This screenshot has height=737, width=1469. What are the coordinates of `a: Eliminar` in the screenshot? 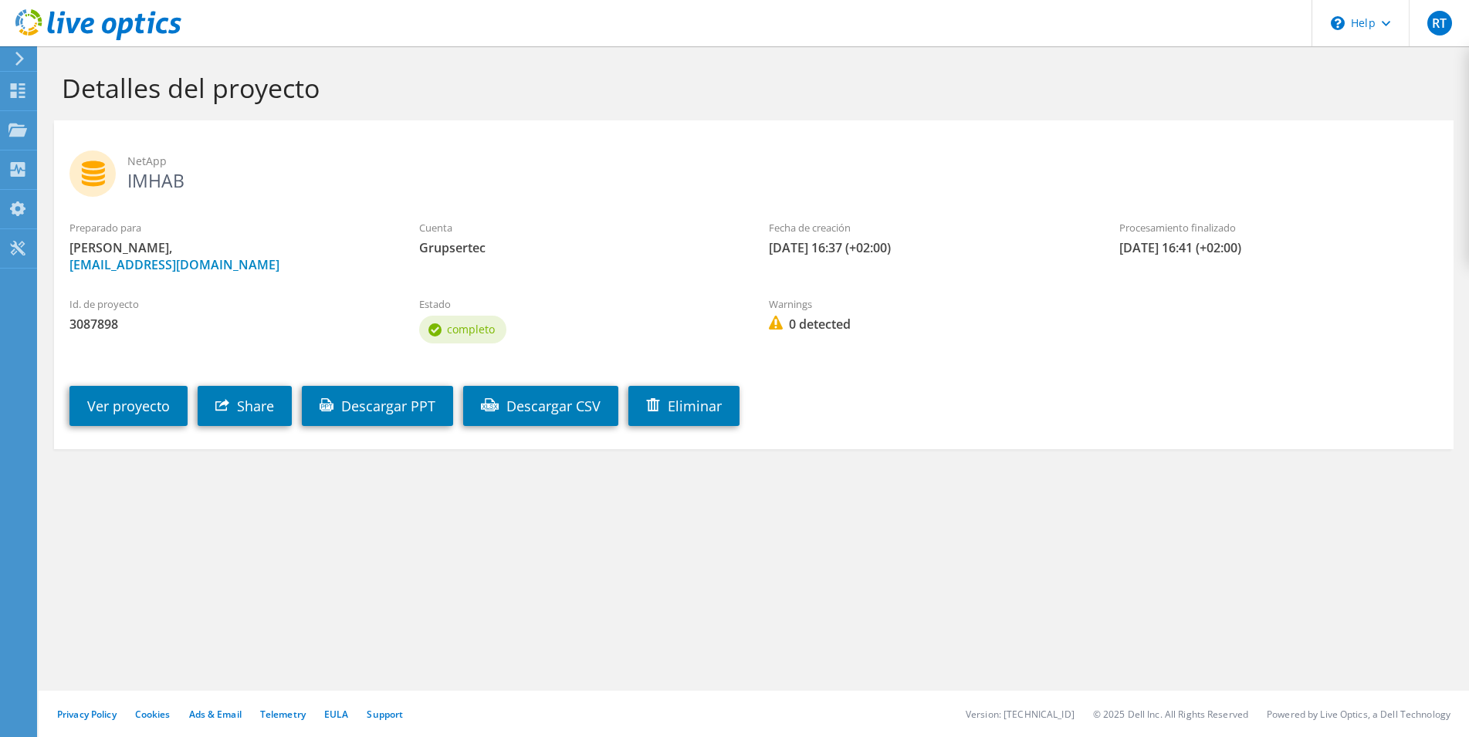 It's located at (684, 406).